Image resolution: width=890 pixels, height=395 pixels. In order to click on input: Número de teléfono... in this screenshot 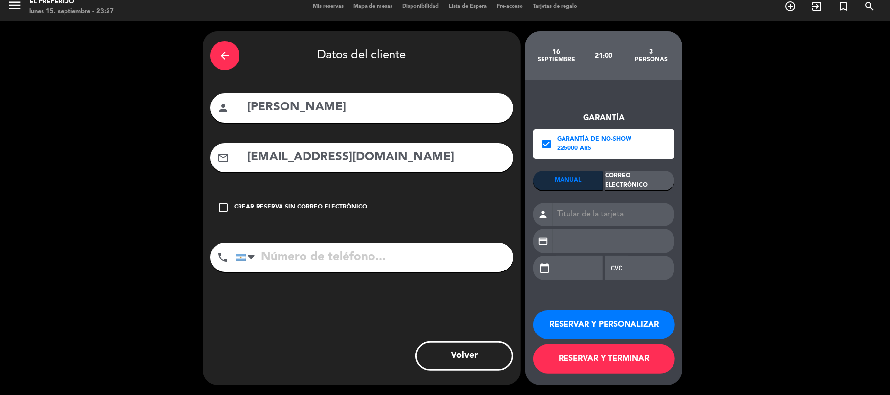, I will do `click(374, 257)`.